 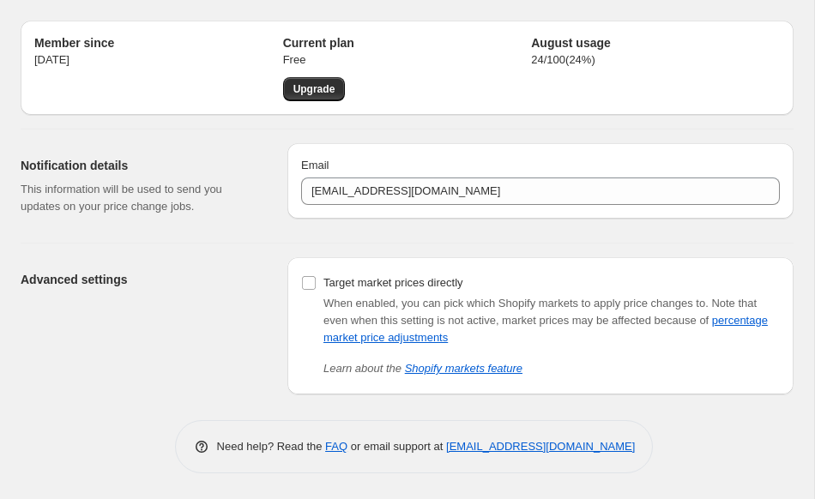 What do you see at coordinates (315, 165) in the screenshot?
I see `span: Email` at bounding box center [315, 165].